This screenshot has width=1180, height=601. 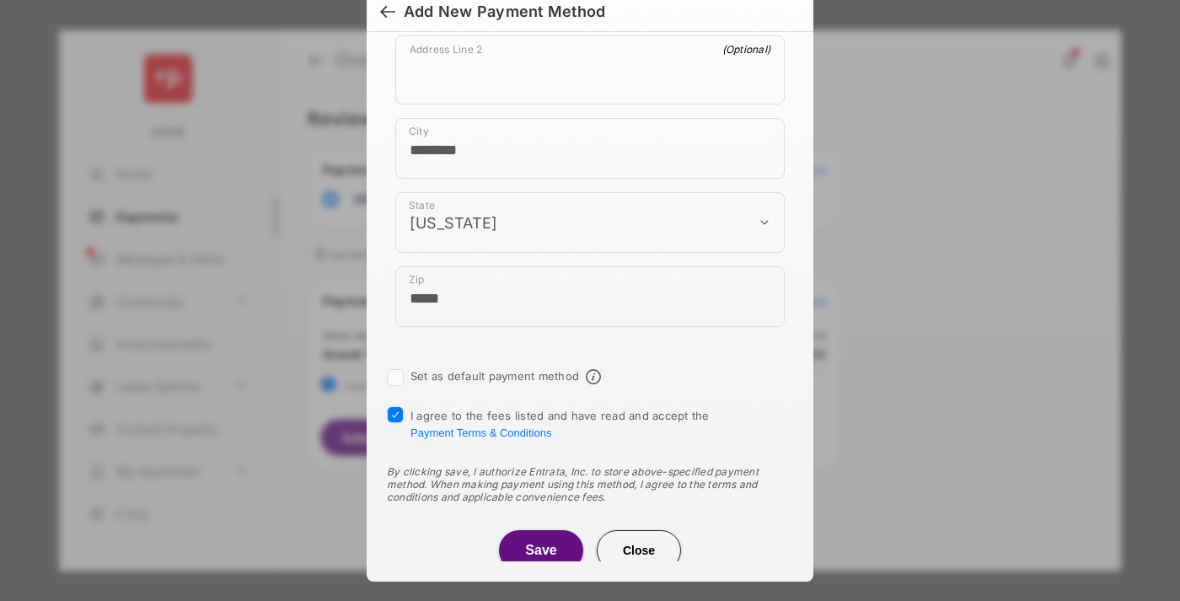 I want to click on div: By clicking save, I authorize Entrata, Inc. to store above-specified payment method. When making ..., so click(x=590, y=484).